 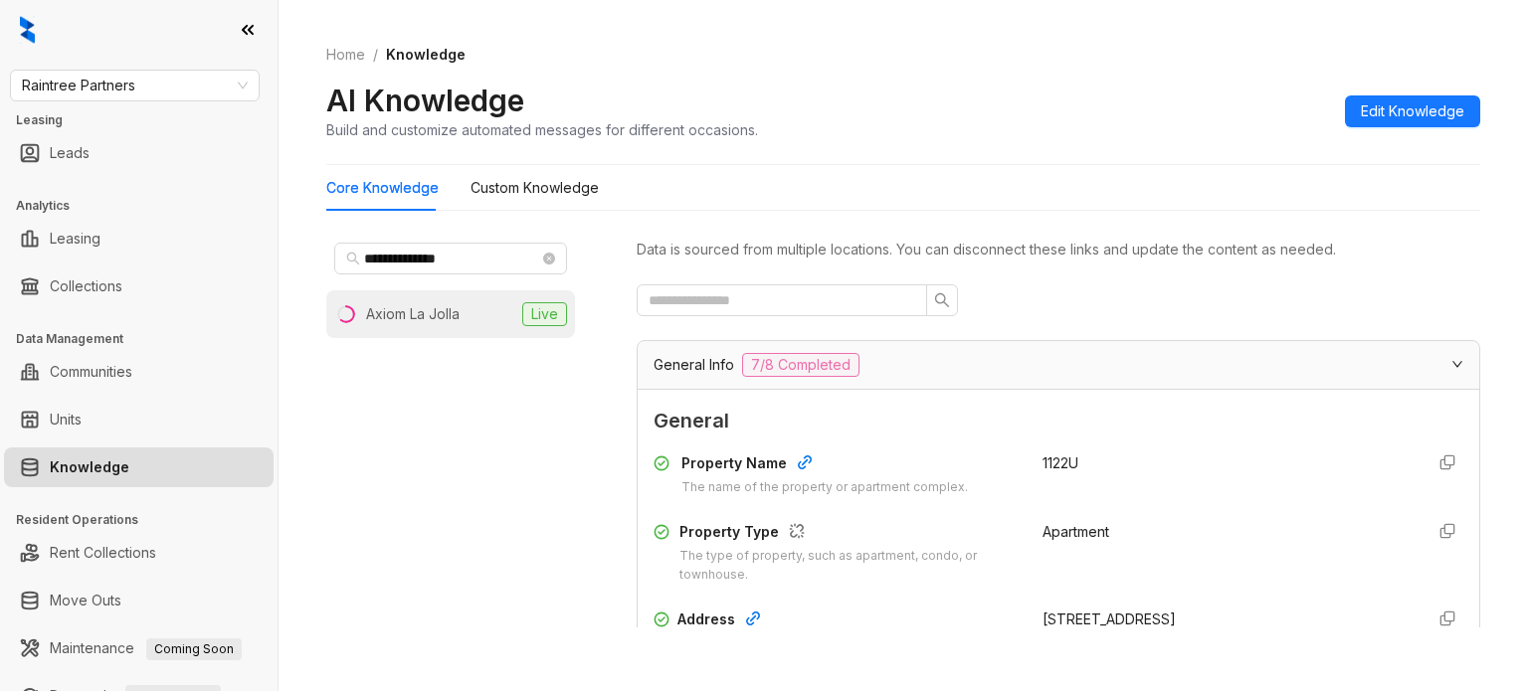 What do you see at coordinates (825, 466) in the screenshot?
I see `div: Property Name` at bounding box center [825, 466].